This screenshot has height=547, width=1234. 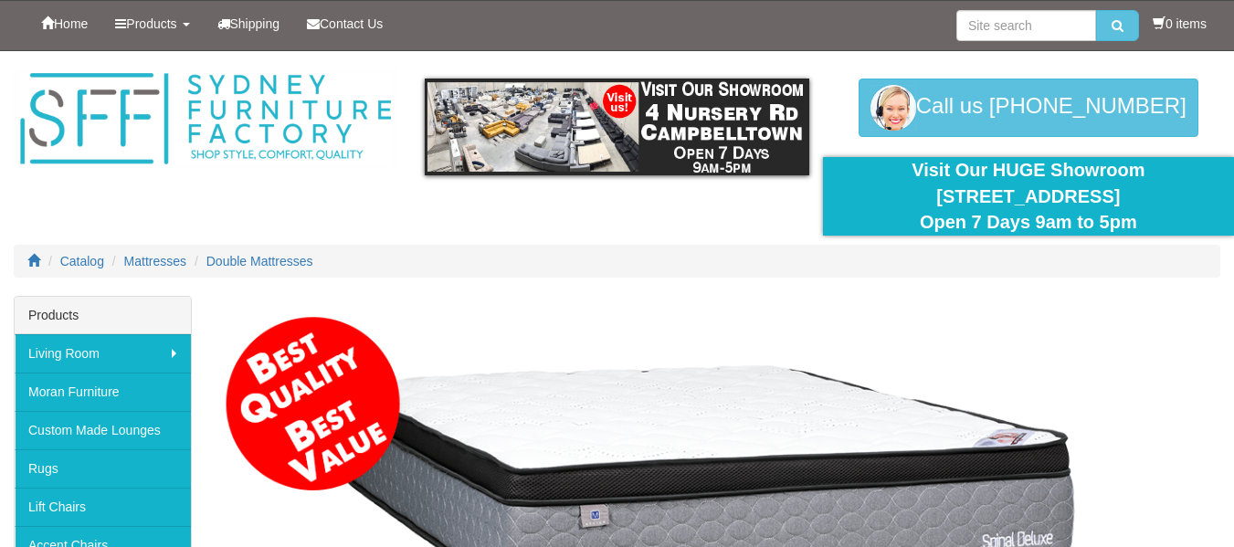 I want to click on a: Shipping, so click(x=248, y=24).